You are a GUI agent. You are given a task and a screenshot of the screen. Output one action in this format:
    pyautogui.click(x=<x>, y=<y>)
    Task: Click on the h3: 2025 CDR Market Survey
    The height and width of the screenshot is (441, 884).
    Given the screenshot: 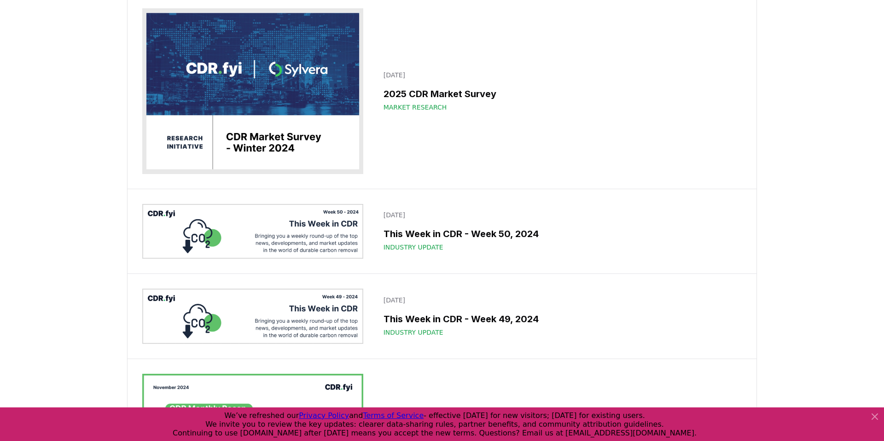 What is the action you would take?
    pyautogui.click(x=560, y=94)
    